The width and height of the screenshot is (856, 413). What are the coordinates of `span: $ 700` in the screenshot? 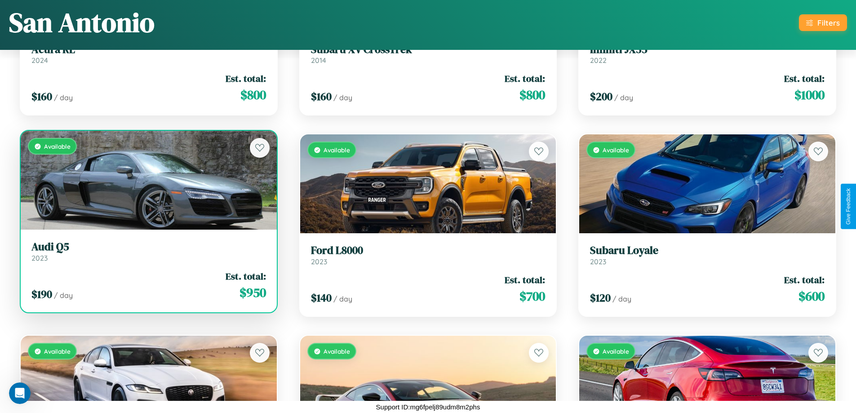 It's located at (532, 296).